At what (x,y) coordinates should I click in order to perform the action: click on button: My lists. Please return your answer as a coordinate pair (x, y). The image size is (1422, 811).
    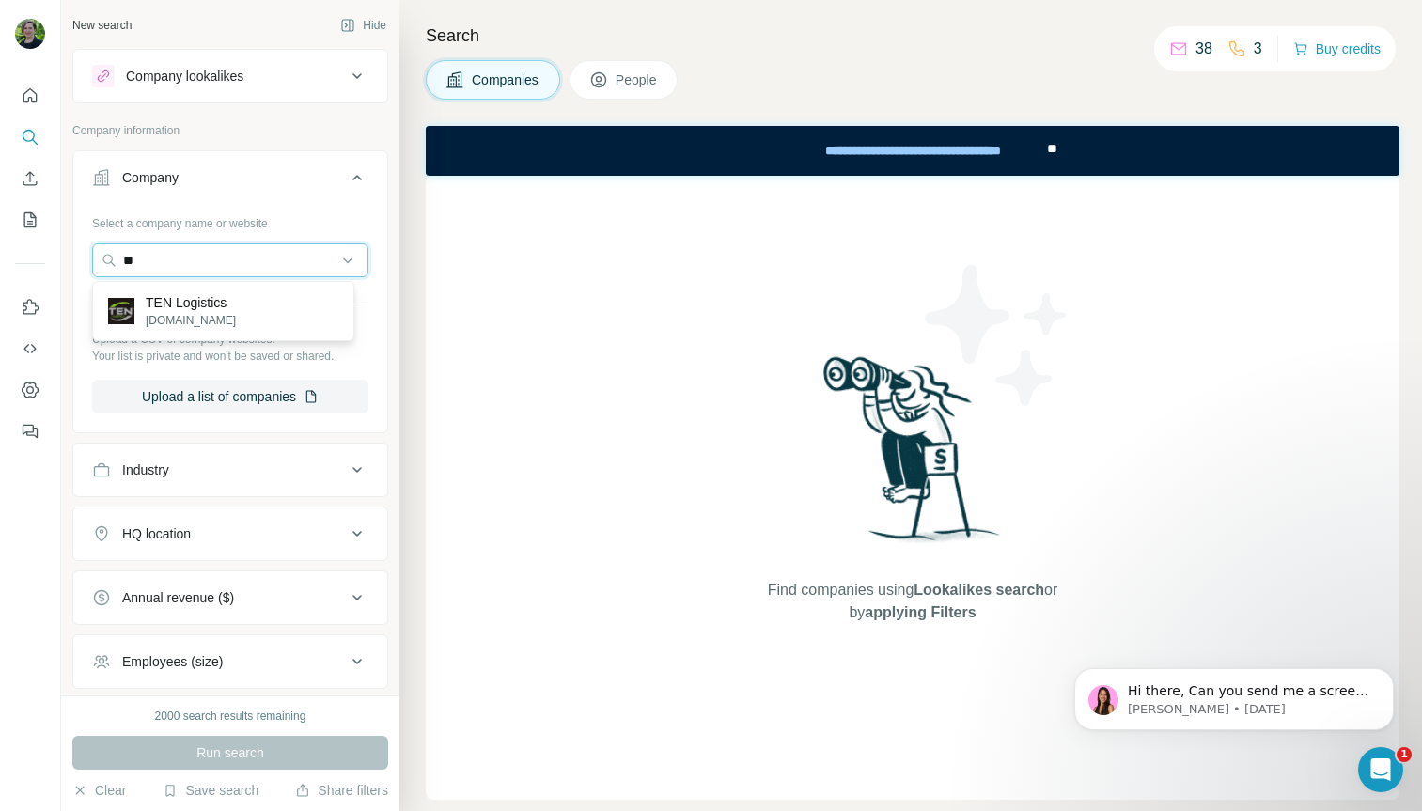
    Looking at the image, I should click on (30, 220).